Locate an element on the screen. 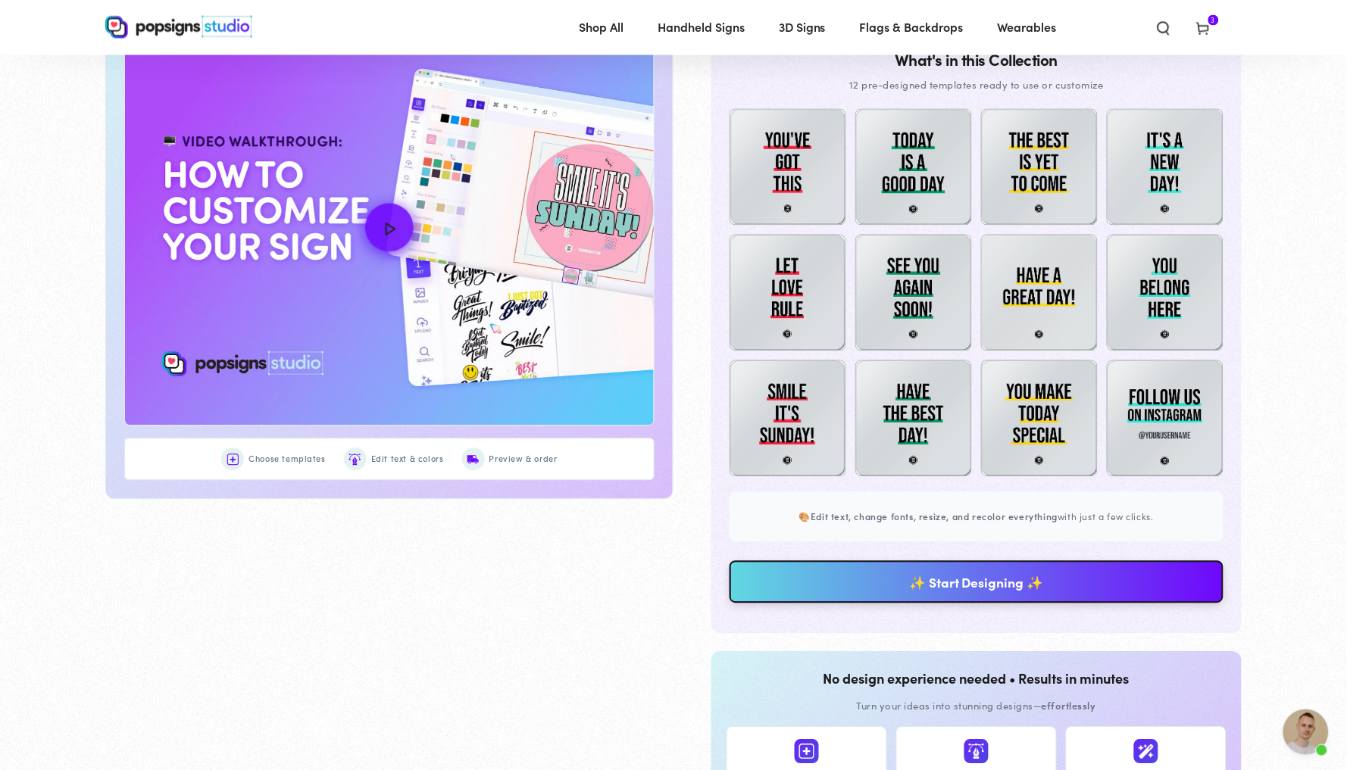 The height and width of the screenshot is (770, 1347). span: Flags & Backdrops is located at coordinates (911, 27).